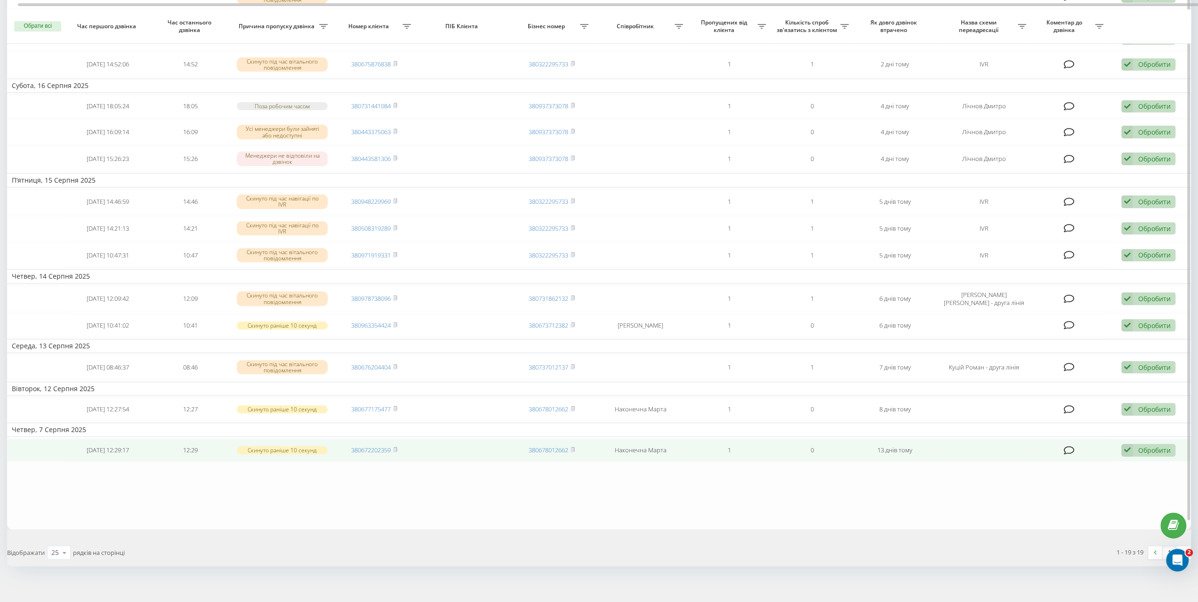  What do you see at coordinates (371, 228) in the screenshot?
I see `a: 380508319289` at bounding box center [371, 228].